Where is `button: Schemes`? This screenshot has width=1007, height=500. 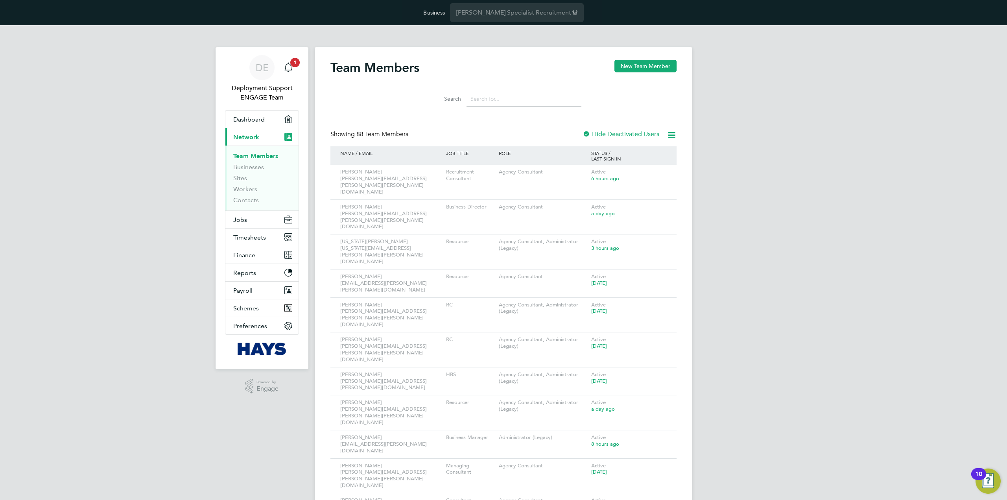 button: Schemes is located at coordinates (262, 308).